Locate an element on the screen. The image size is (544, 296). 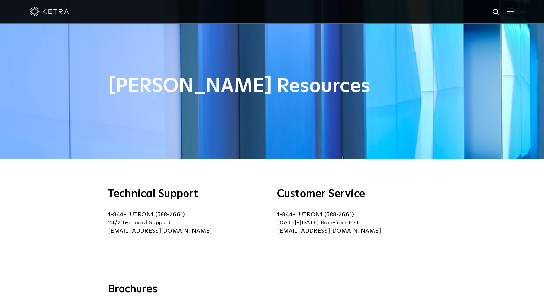
img: search icon is located at coordinates (497, 12).